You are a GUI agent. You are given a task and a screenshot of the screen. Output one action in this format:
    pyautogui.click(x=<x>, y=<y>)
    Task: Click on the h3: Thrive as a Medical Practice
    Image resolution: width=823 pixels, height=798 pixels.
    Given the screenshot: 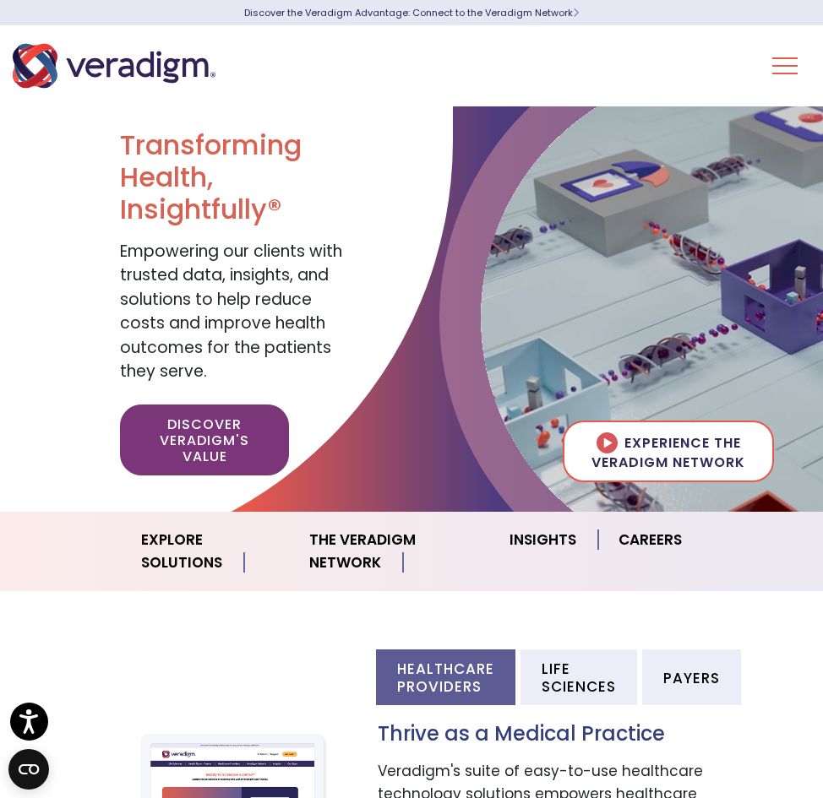 What is the action you would take?
    pyautogui.click(x=540, y=734)
    